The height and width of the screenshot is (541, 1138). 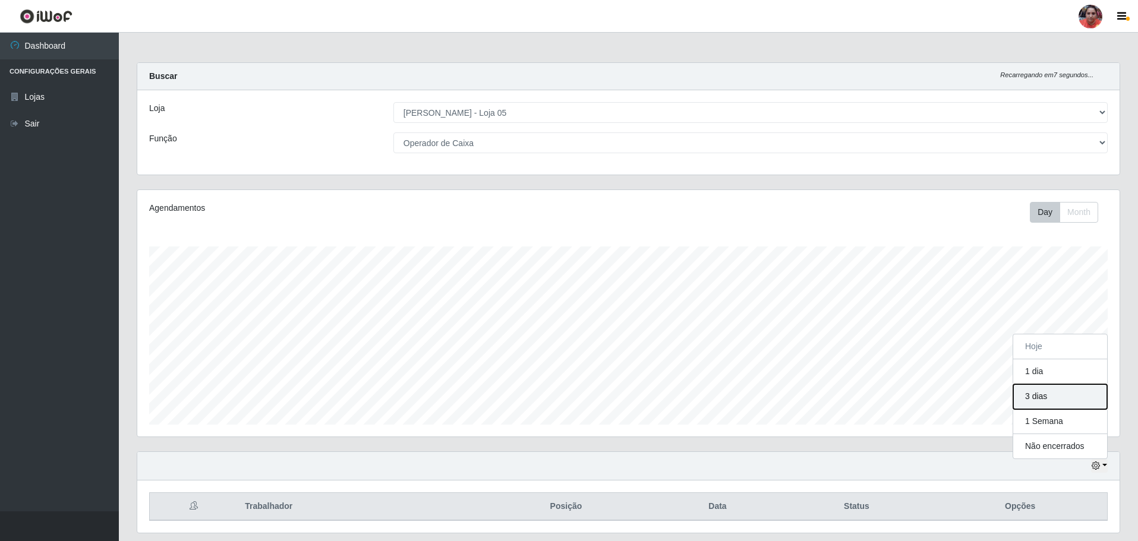 I want to click on th: Trabalhador, so click(x=357, y=507).